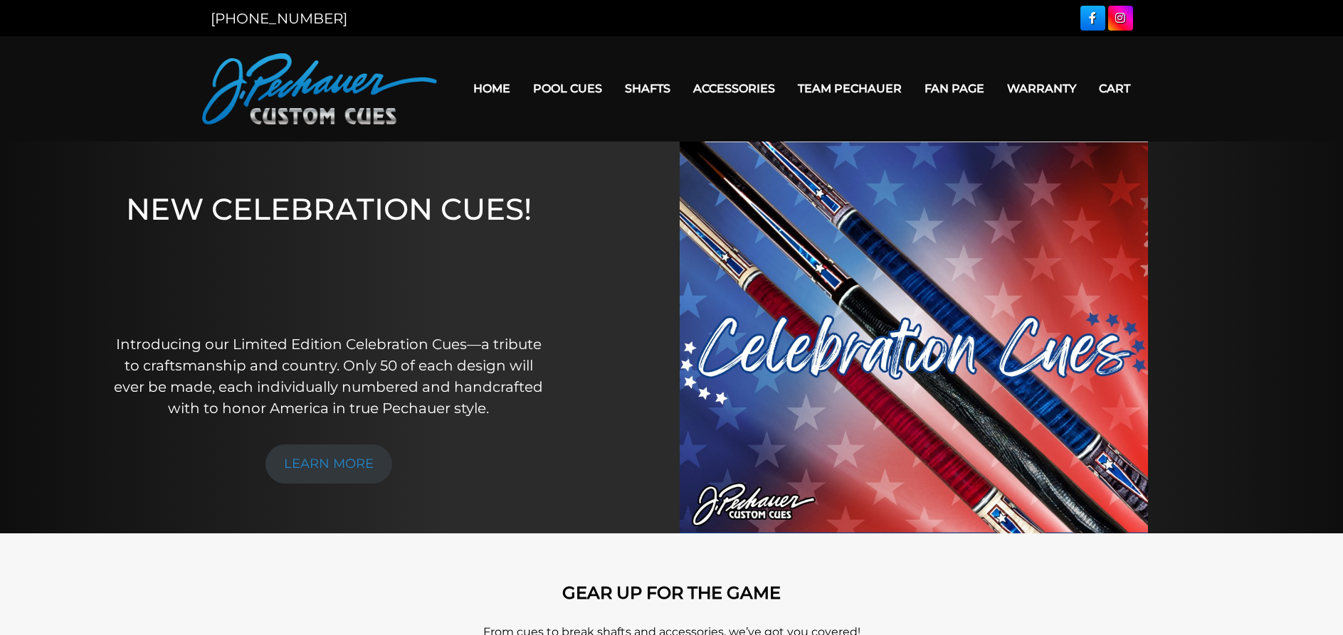 The width and height of the screenshot is (1343, 635). I want to click on a: Pool Cues, so click(567, 88).